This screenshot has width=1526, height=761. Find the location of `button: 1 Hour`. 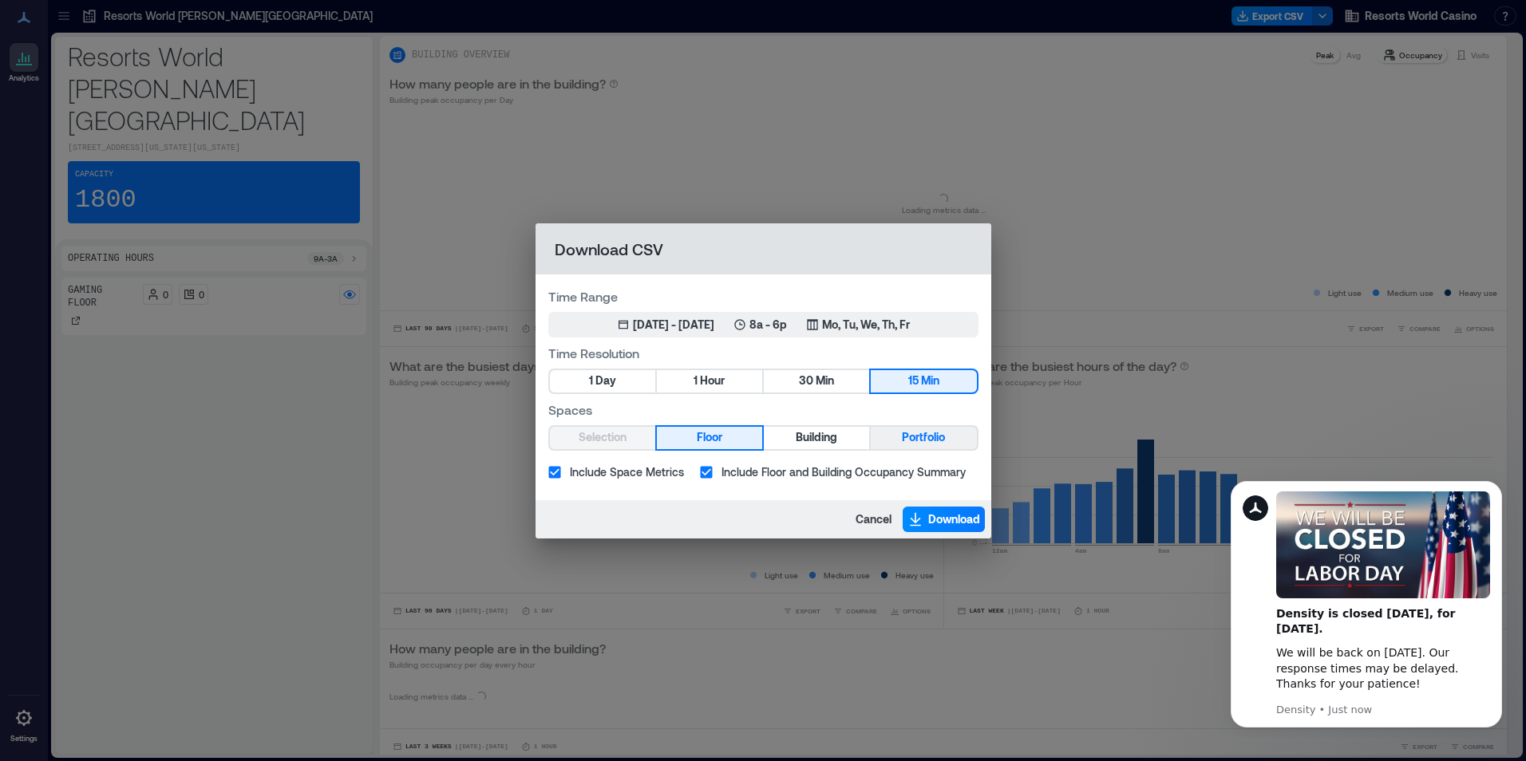

button: 1 Hour is located at coordinates (709, 381).